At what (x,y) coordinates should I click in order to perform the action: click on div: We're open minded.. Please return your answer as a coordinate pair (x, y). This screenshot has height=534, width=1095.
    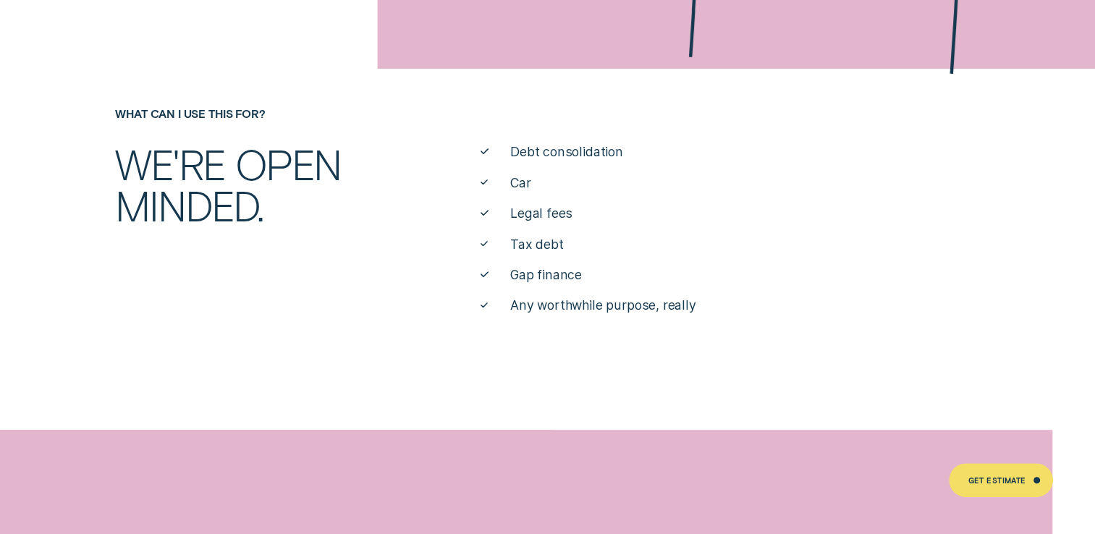
    Looking at the image, I should click on (256, 184).